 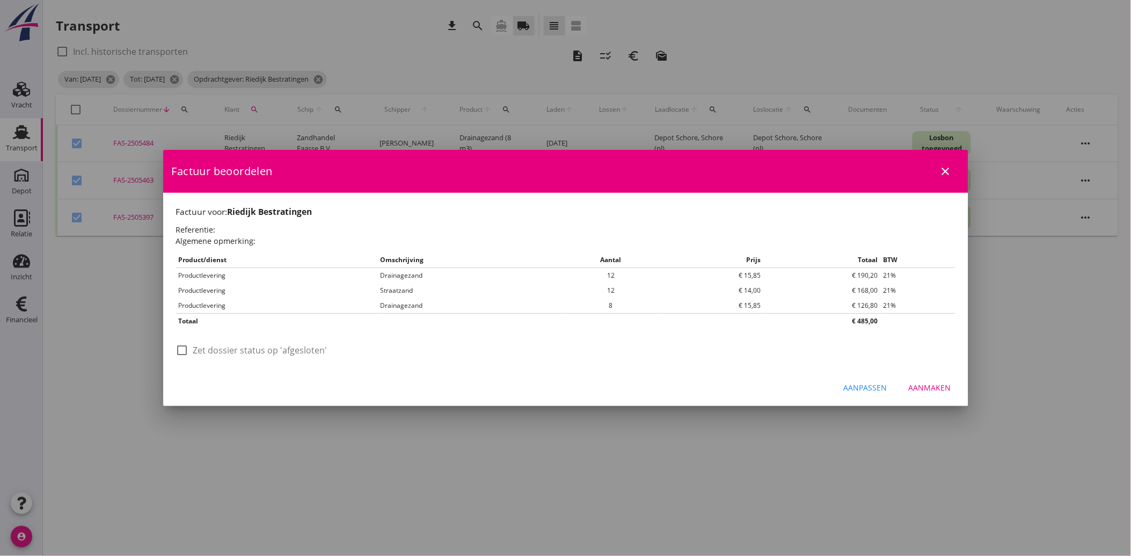 I want to click on h2: Referentie: Algemene opmerking:, so click(x=566, y=235).